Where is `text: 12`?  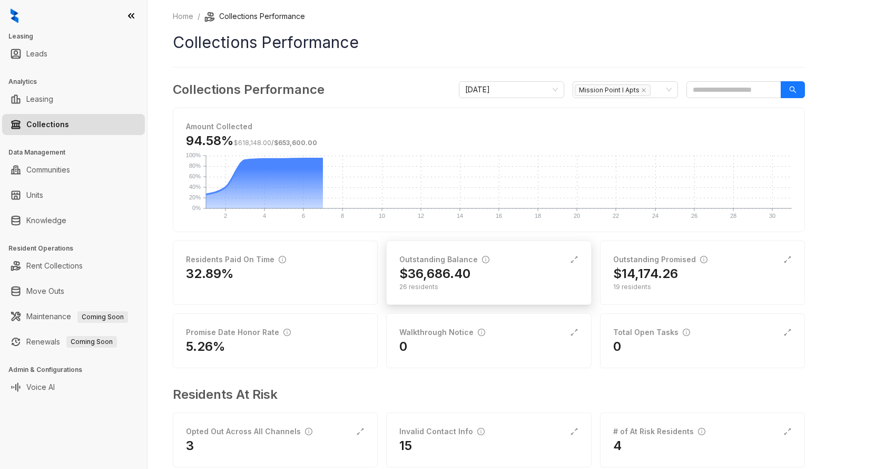
text: 12 is located at coordinates (421, 216).